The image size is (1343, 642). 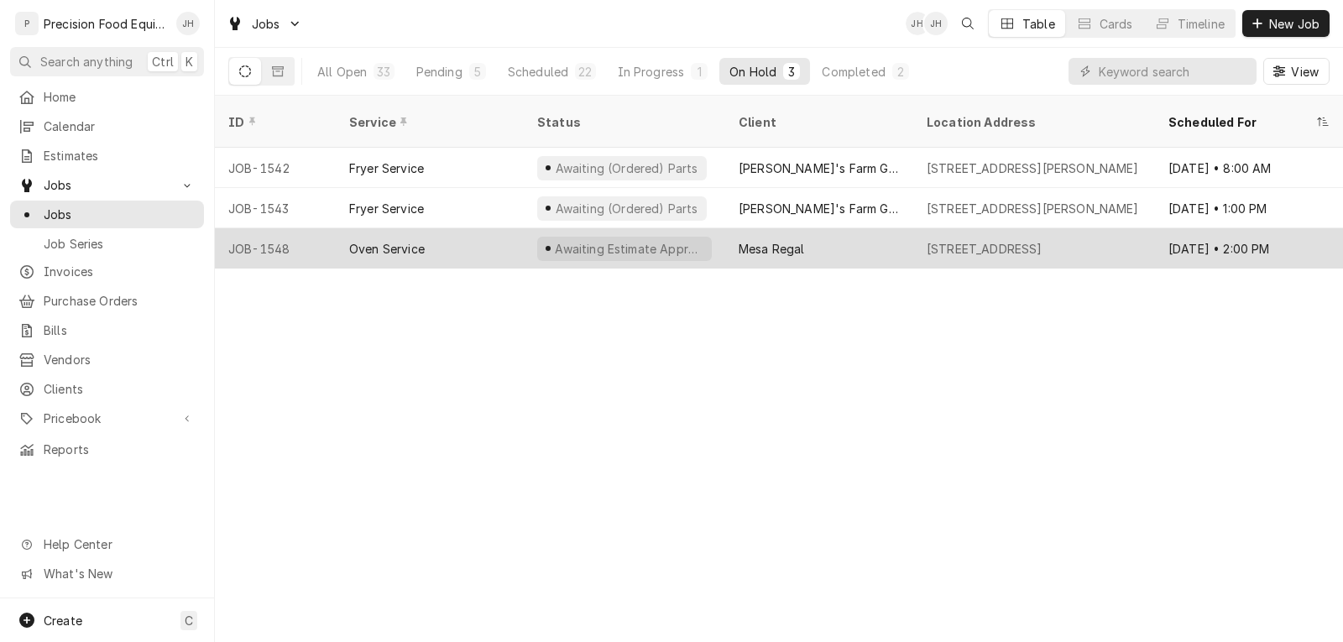 What do you see at coordinates (107, 544) in the screenshot?
I see `a: Go to Help Center` at bounding box center [107, 544].